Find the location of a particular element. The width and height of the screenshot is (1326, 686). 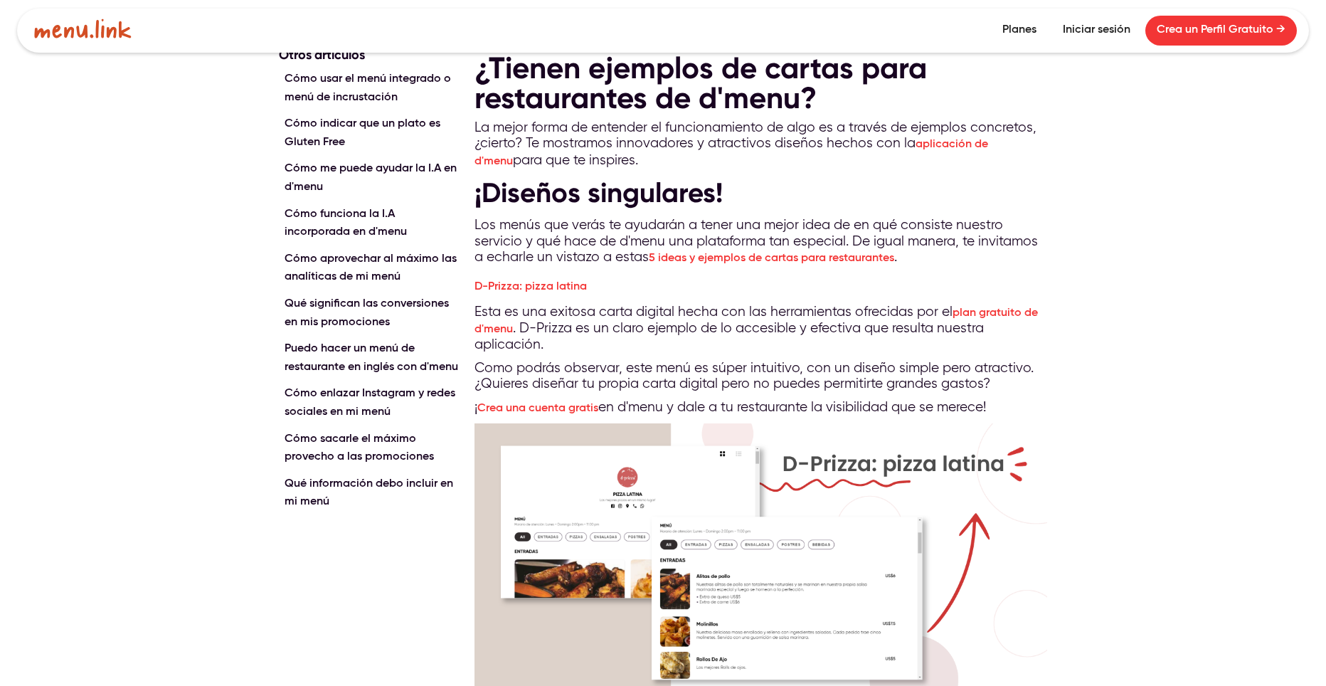

a: Cómo usar el menú integrado o menú de incrustación is located at coordinates (369, 88).